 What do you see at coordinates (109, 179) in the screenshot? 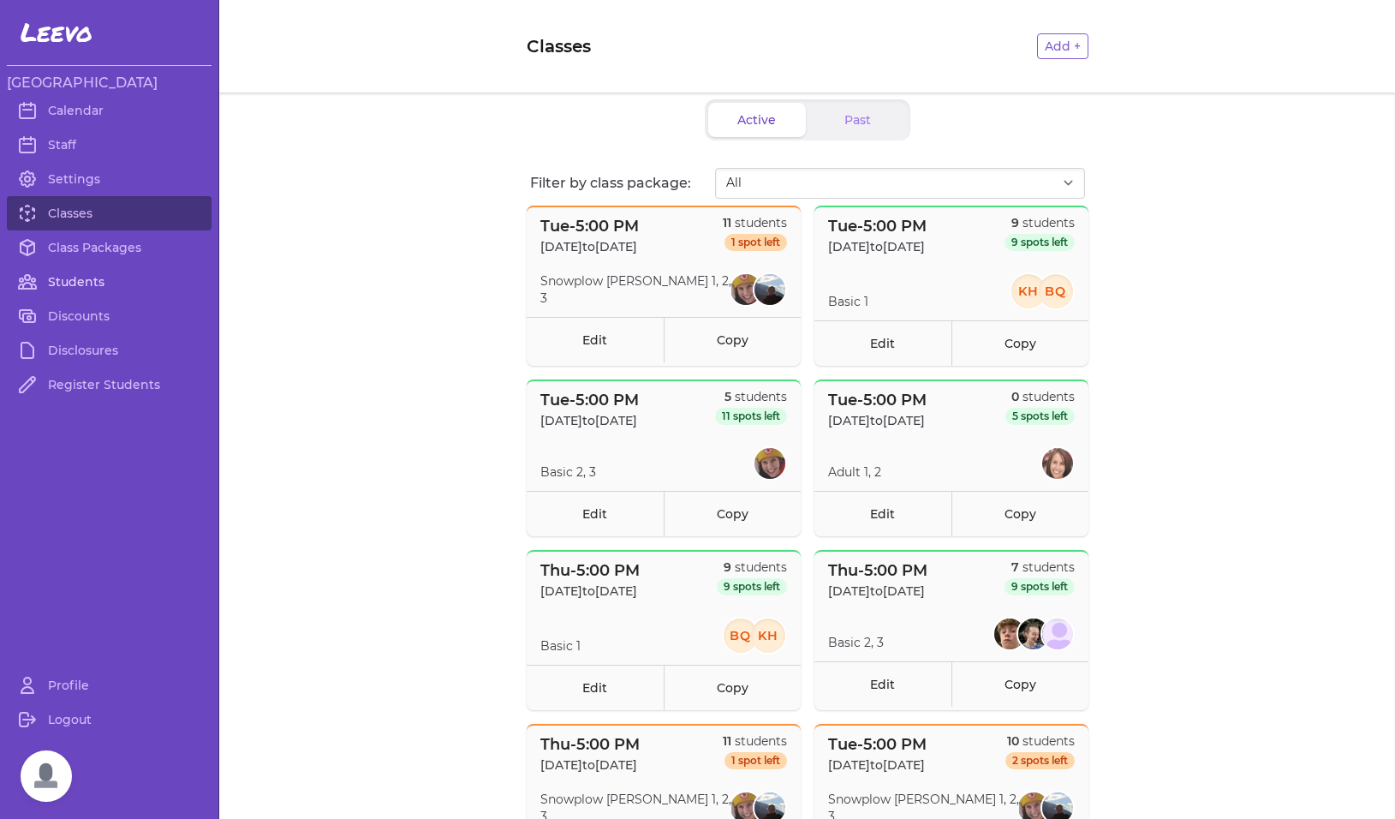
I see `a: Settings` at bounding box center [109, 179].